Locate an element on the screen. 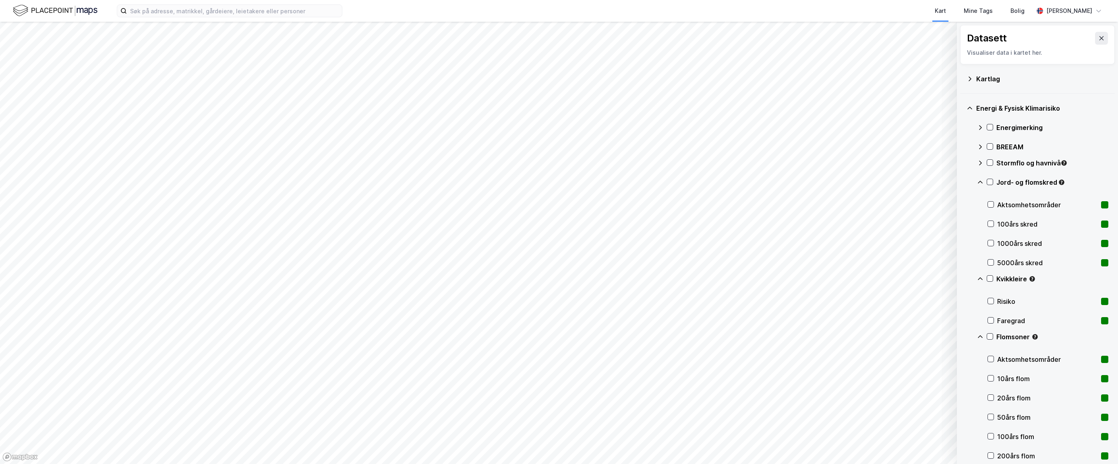 The image size is (1118, 464). div: Flomsoner is located at coordinates (1052, 337).